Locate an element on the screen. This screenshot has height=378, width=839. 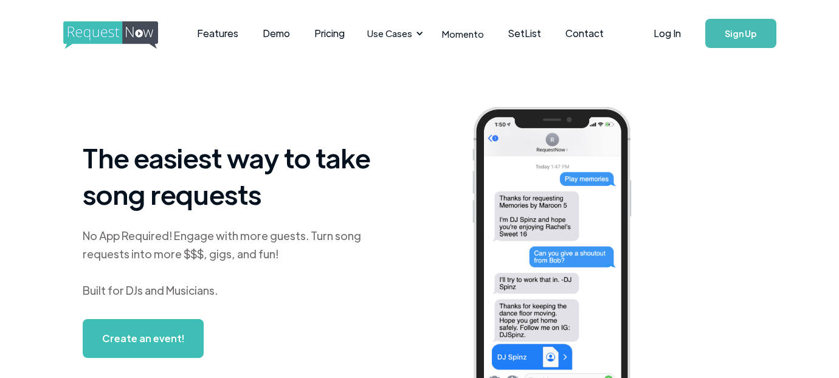
a: Pricing is located at coordinates (329, 33).